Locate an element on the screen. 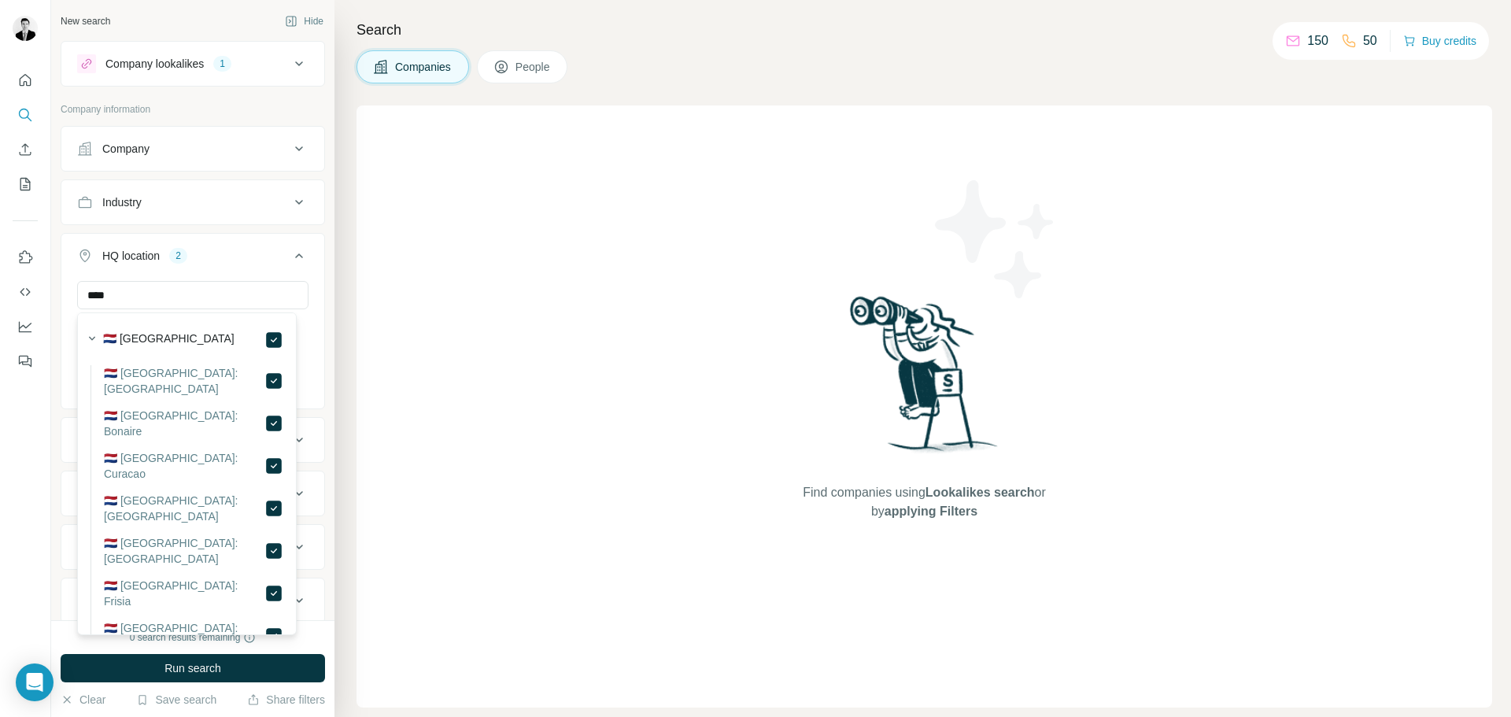 This screenshot has height=717, width=1511. button: Use Surfe API is located at coordinates (25, 292).